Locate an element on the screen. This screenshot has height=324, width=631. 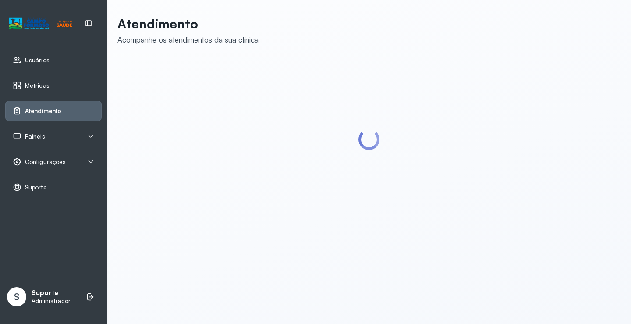
a: Atendimento is located at coordinates (53, 111).